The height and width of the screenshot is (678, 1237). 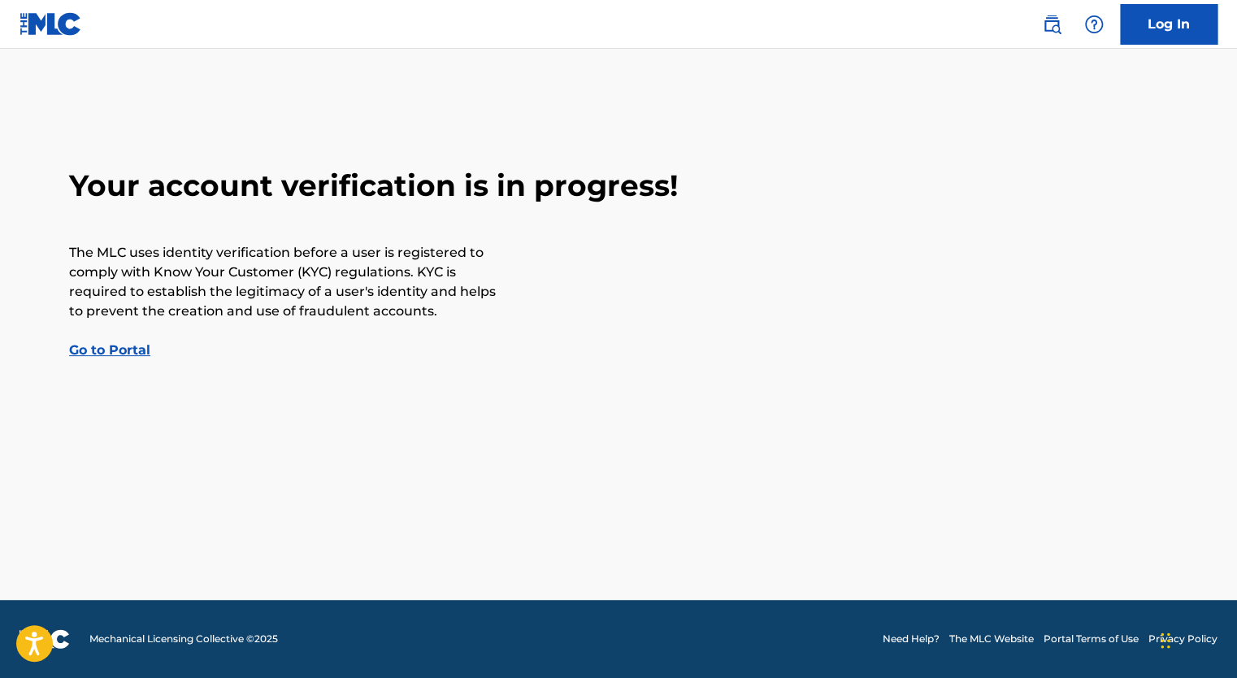 What do you see at coordinates (50, 24) in the screenshot?
I see `img: MLC Logo` at bounding box center [50, 24].